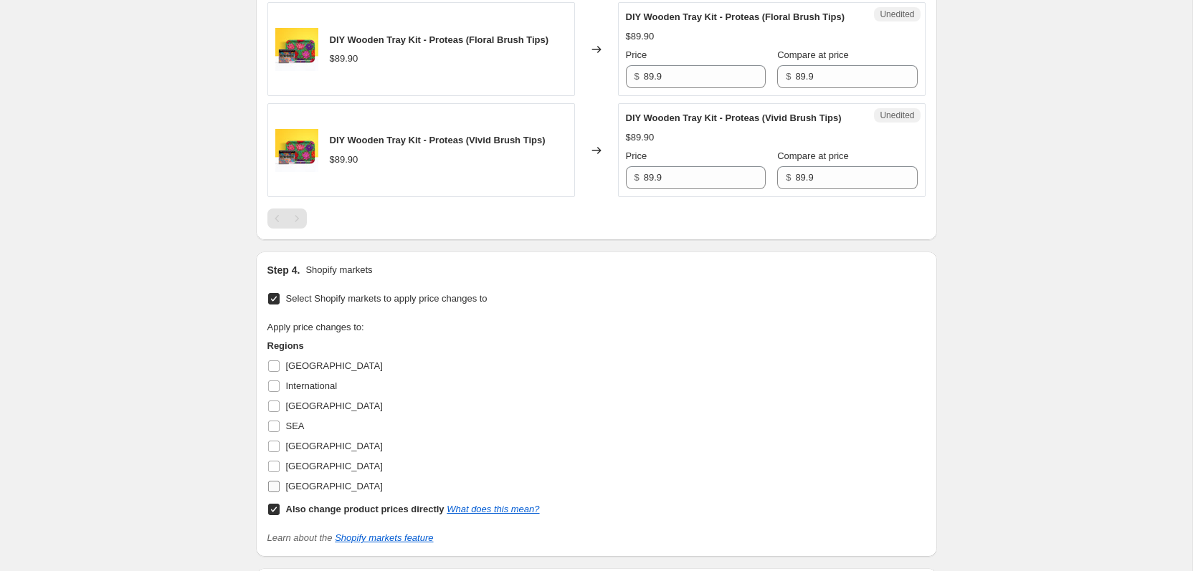 The height and width of the screenshot is (571, 1193). Describe the element at coordinates (312, 386) in the screenshot. I see `span: International` at that location.